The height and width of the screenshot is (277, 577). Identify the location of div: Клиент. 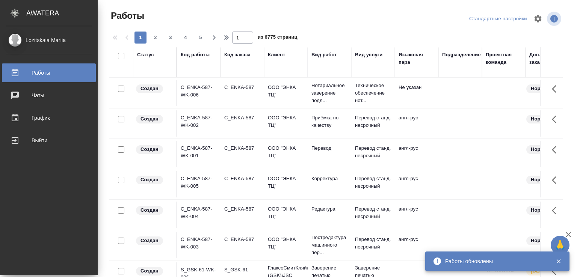
(276, 55).